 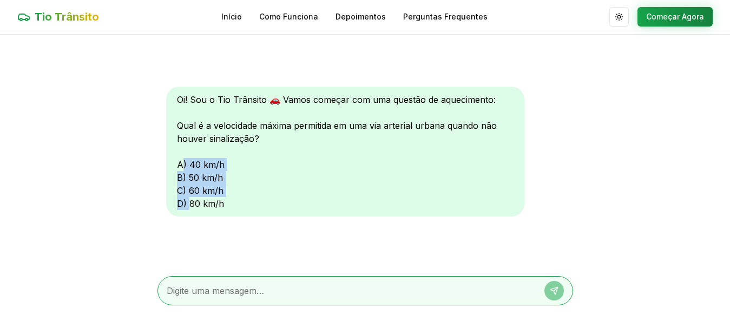 I want to click on button: Começar Agora, so click(x=675, y=17).